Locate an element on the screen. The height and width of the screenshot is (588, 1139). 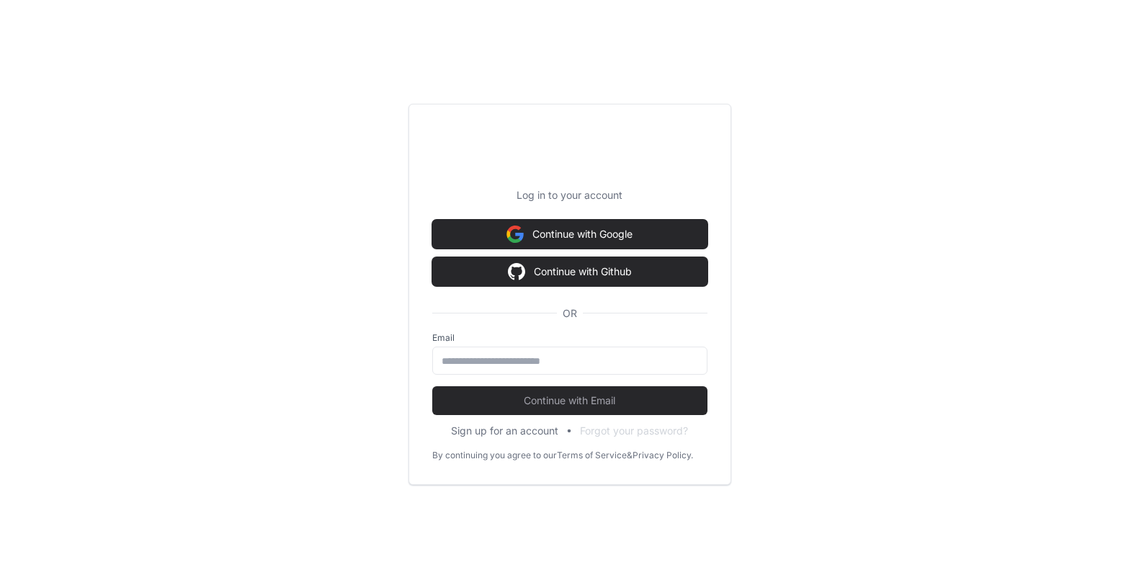
button: Continue with Google is located at coordinates (570, 234).